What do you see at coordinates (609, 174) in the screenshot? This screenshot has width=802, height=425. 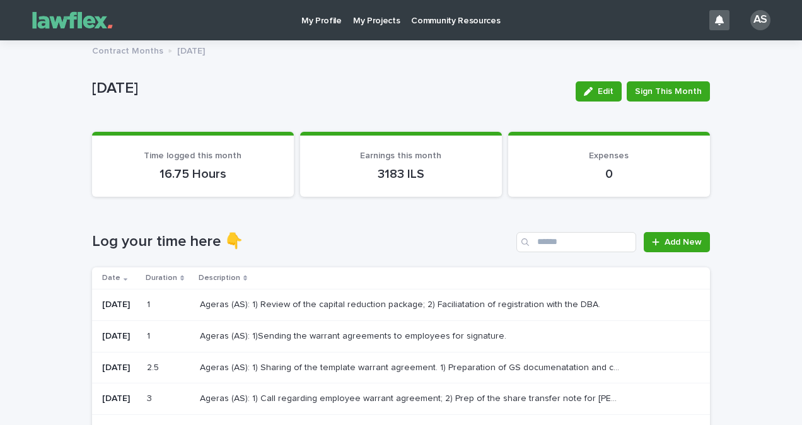 I see `p: 0` at bounding box center [609, 174].